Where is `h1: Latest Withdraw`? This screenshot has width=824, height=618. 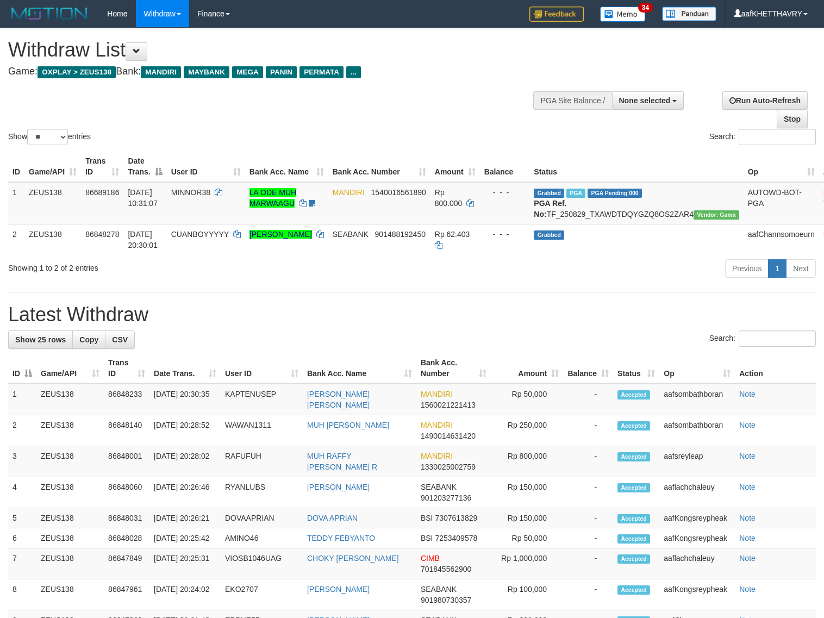
h1: Latest Withdraw is located at coordinates (412, 315).